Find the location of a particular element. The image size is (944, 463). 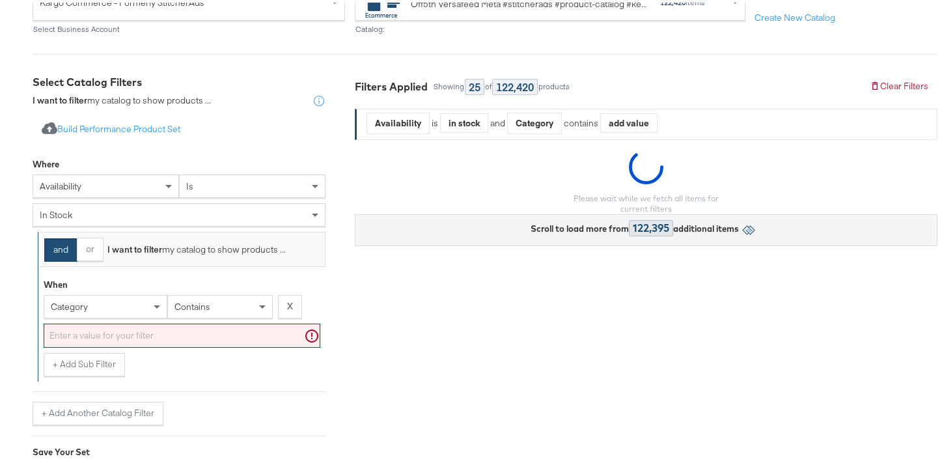

div: 122,420 is located at coordinates (515, 84).